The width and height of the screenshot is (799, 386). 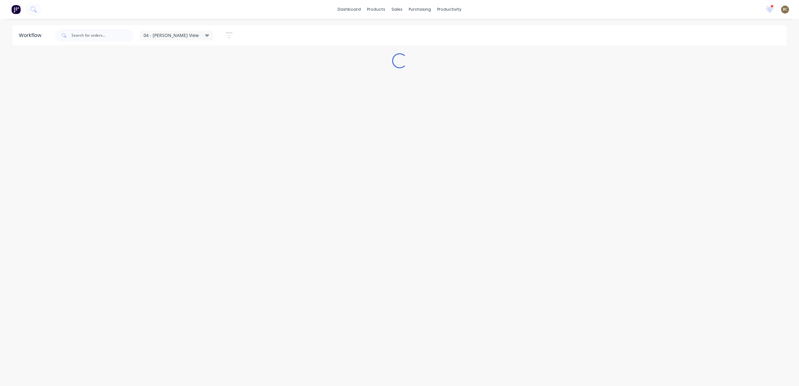 What do you see at coordinates (349, 9) in the screenshot?
I see `a: dashboard` at bounding box center [349, 9].